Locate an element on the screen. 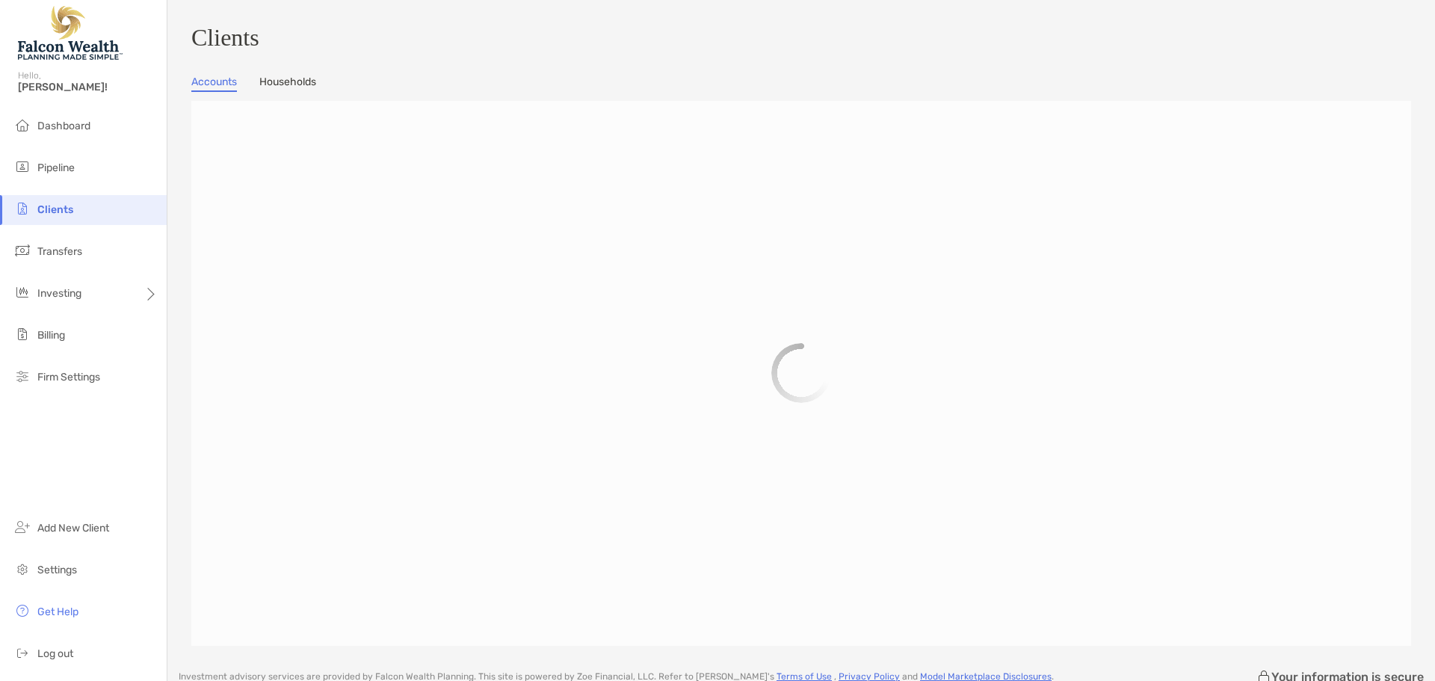 This screenshot has width=1435, height=681. h3: Clients is located at coordinates (801, 37).